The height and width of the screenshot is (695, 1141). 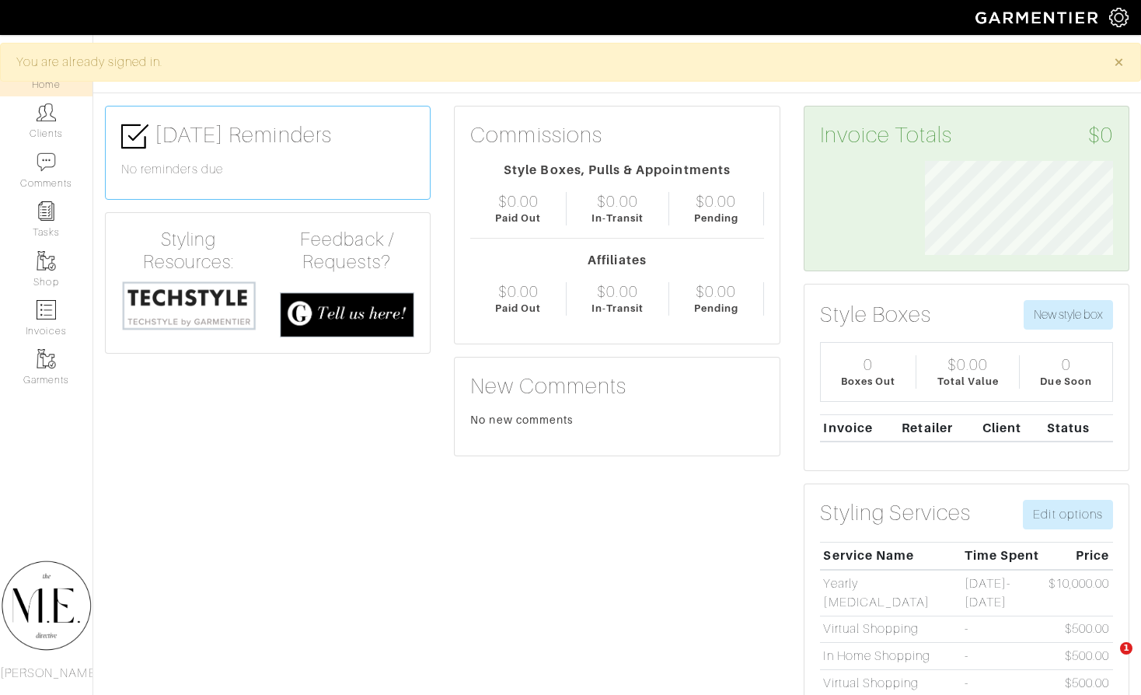 What do you see at coordinates (1079, 592) in the screenshot?
I see `td: $10,000.00` at bounding box center [1079, 592].